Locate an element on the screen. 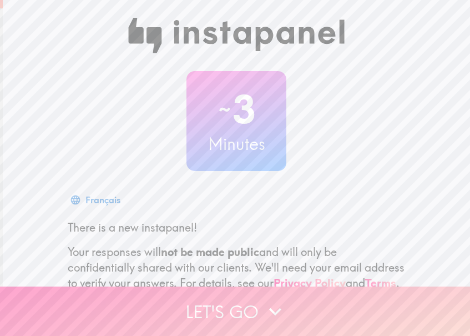  p: Your responses will and will only be confidentially shared with our clients. We'll need your emai... is located at coordinates (236, 267).